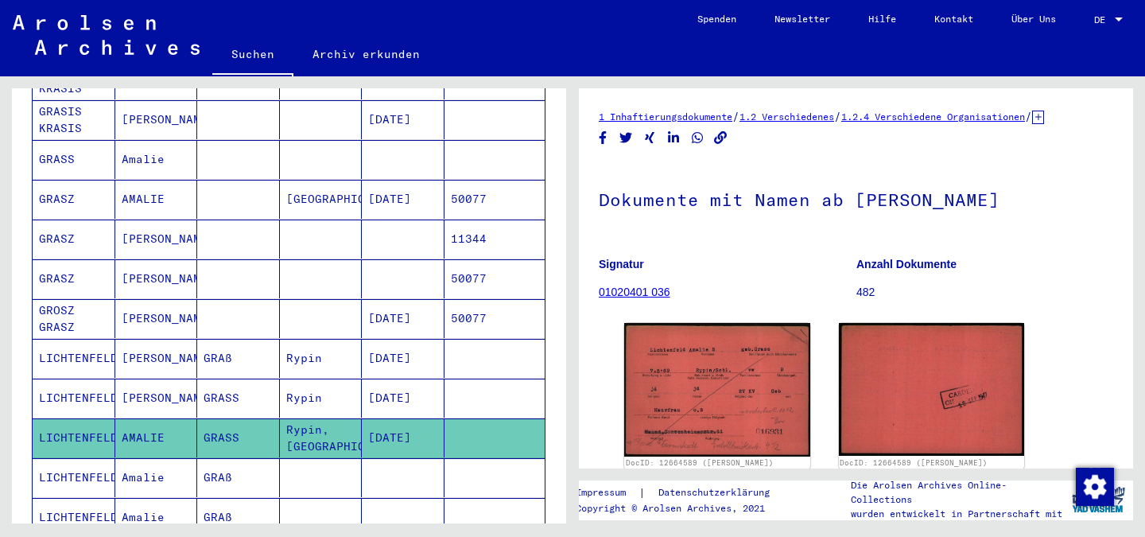 The width and height of the screenshot is (1145, 537). I want to click on p: Die Arolsen Archives Online-Collections, so click(958, 492).